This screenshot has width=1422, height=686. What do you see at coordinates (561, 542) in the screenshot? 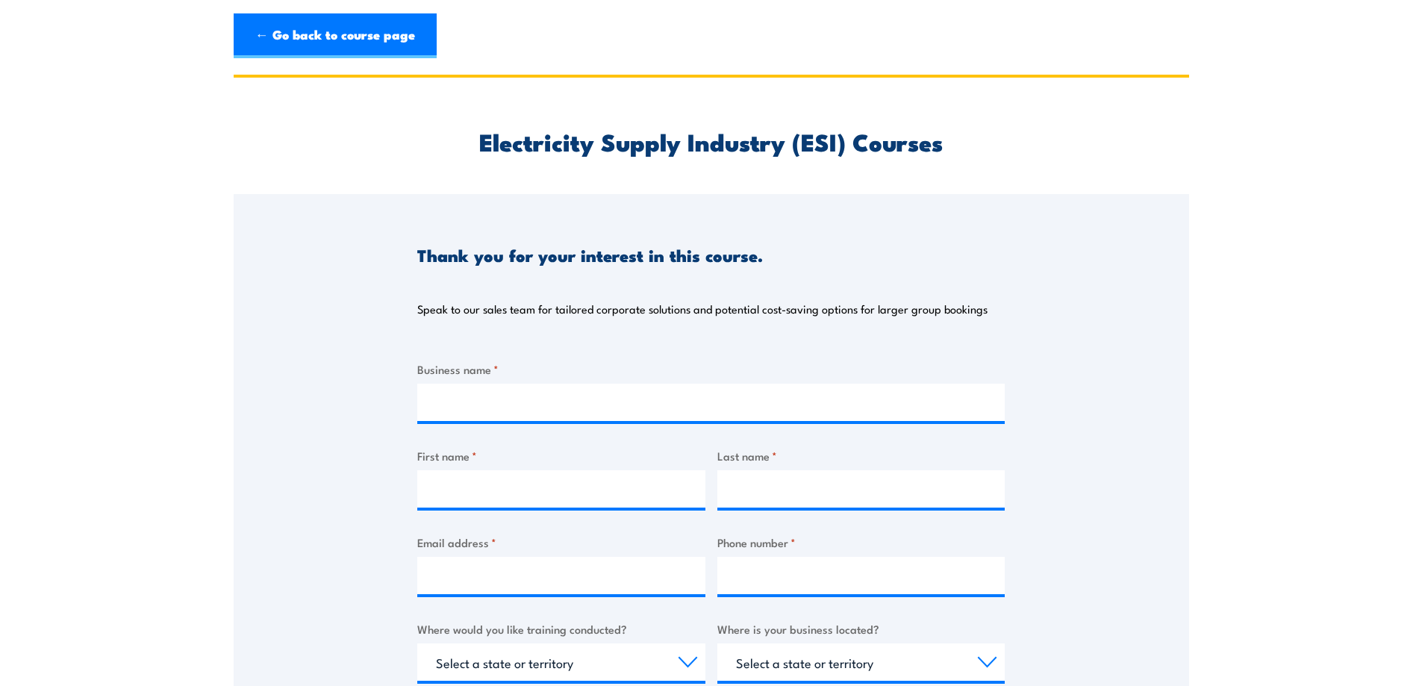
I see `label: Email address` at bounding box center [561, 542].